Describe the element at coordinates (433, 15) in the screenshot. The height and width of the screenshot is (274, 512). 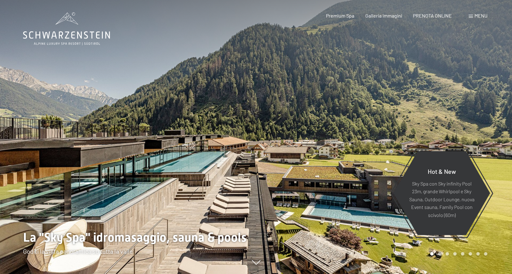
I see `span: PRENOTA ONLINE` at that location.